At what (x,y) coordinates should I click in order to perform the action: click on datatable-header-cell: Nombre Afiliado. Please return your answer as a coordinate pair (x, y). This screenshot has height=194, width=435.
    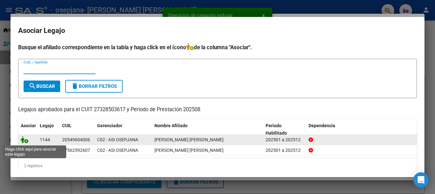
    Looking at the image, I should click on (208, 129).